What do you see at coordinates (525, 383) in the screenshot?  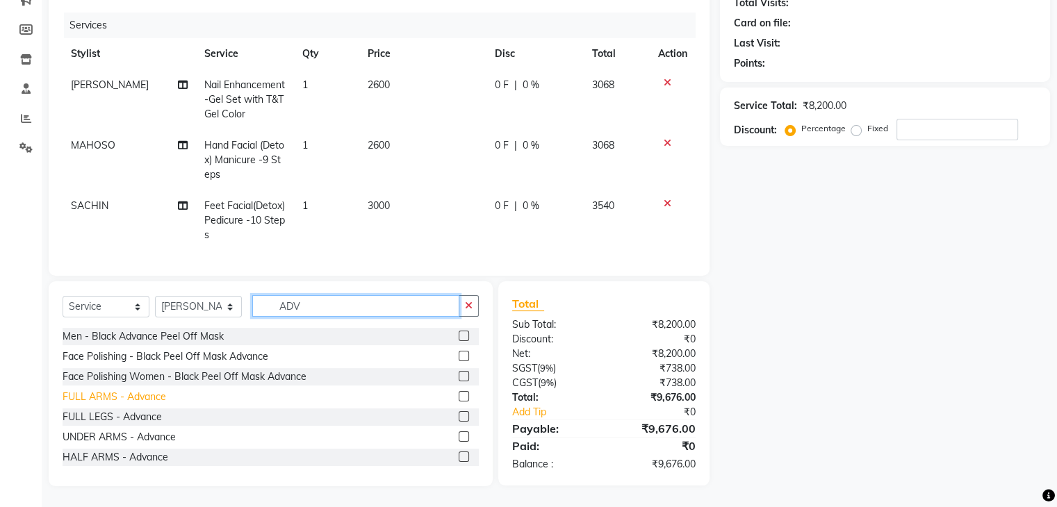 I see `span: CGST` at bounding box center [525, 383].